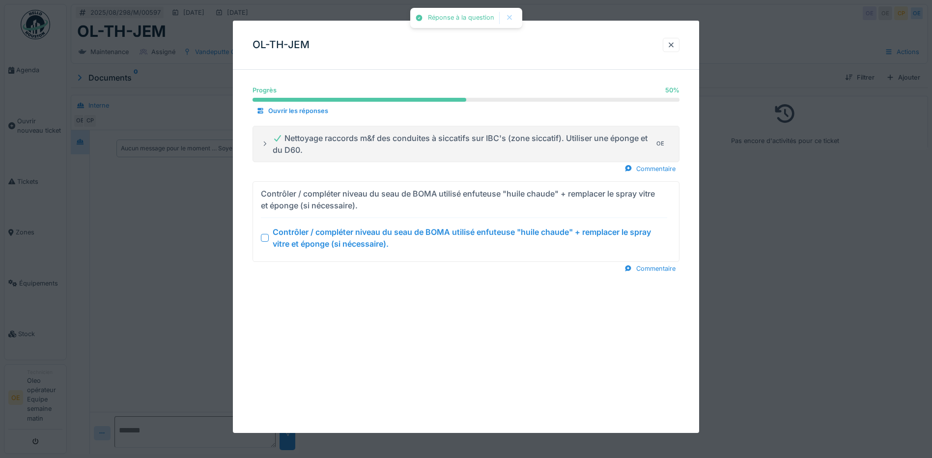 Image resolution: width=932 pixels, height=458 pixels. What do you see at coordinates (466, 100) in the screenshot?
I see `progress: 50 %` at bounding box center [466, 100].